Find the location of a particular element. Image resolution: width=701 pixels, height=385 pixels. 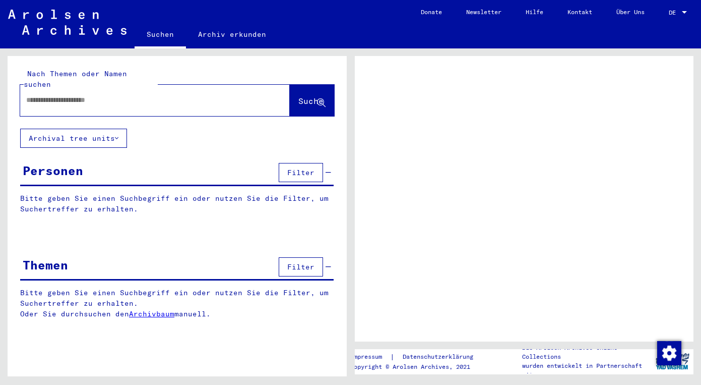

p: Bitte geben Sie einen Suchbegriff ein oder nutzen Sie die Filter, um Suchertreffer zu erhalten. O... is located at coordinates (177, 303).